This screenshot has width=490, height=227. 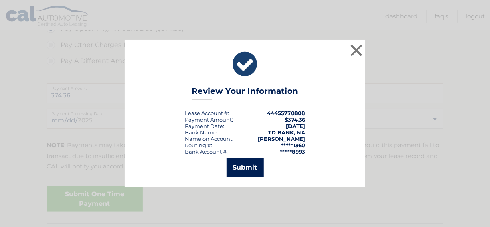 What do you see at coordinates (286, 113) in the screenshot?
I see `strong: 44455770808` at bounding box center [286, 113].